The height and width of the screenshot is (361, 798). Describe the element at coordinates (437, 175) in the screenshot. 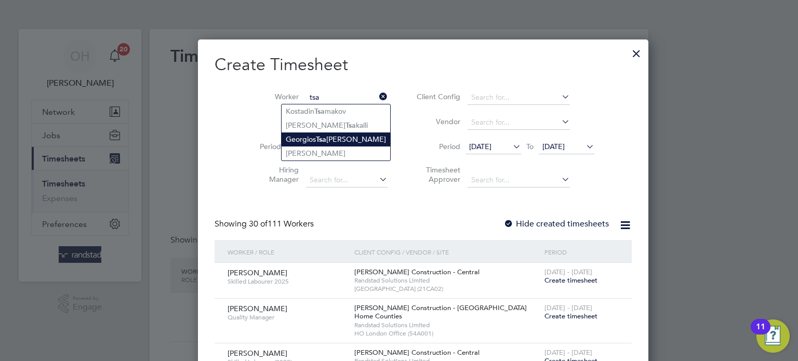

I see `label: Timesheet Approver` at that location.